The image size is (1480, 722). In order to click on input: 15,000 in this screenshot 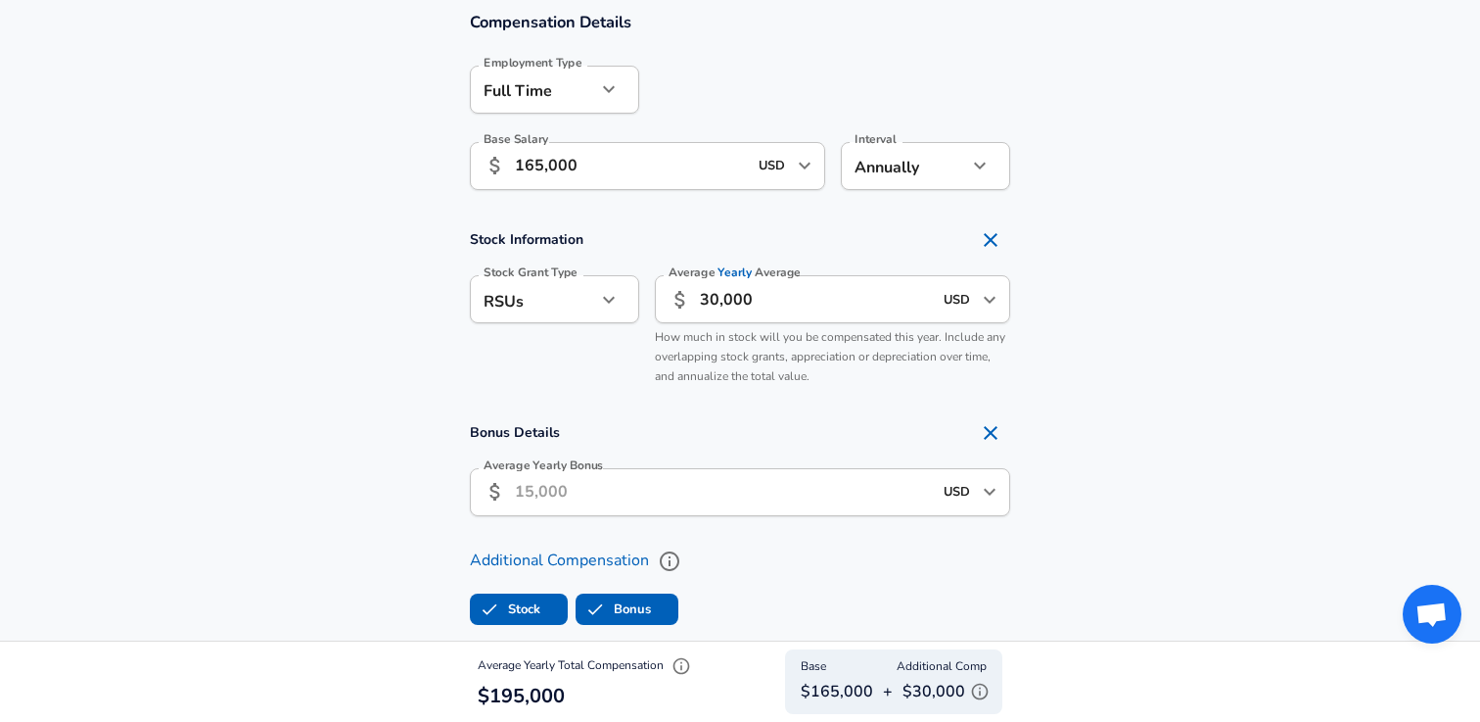, I will do `click(724, 492)`.